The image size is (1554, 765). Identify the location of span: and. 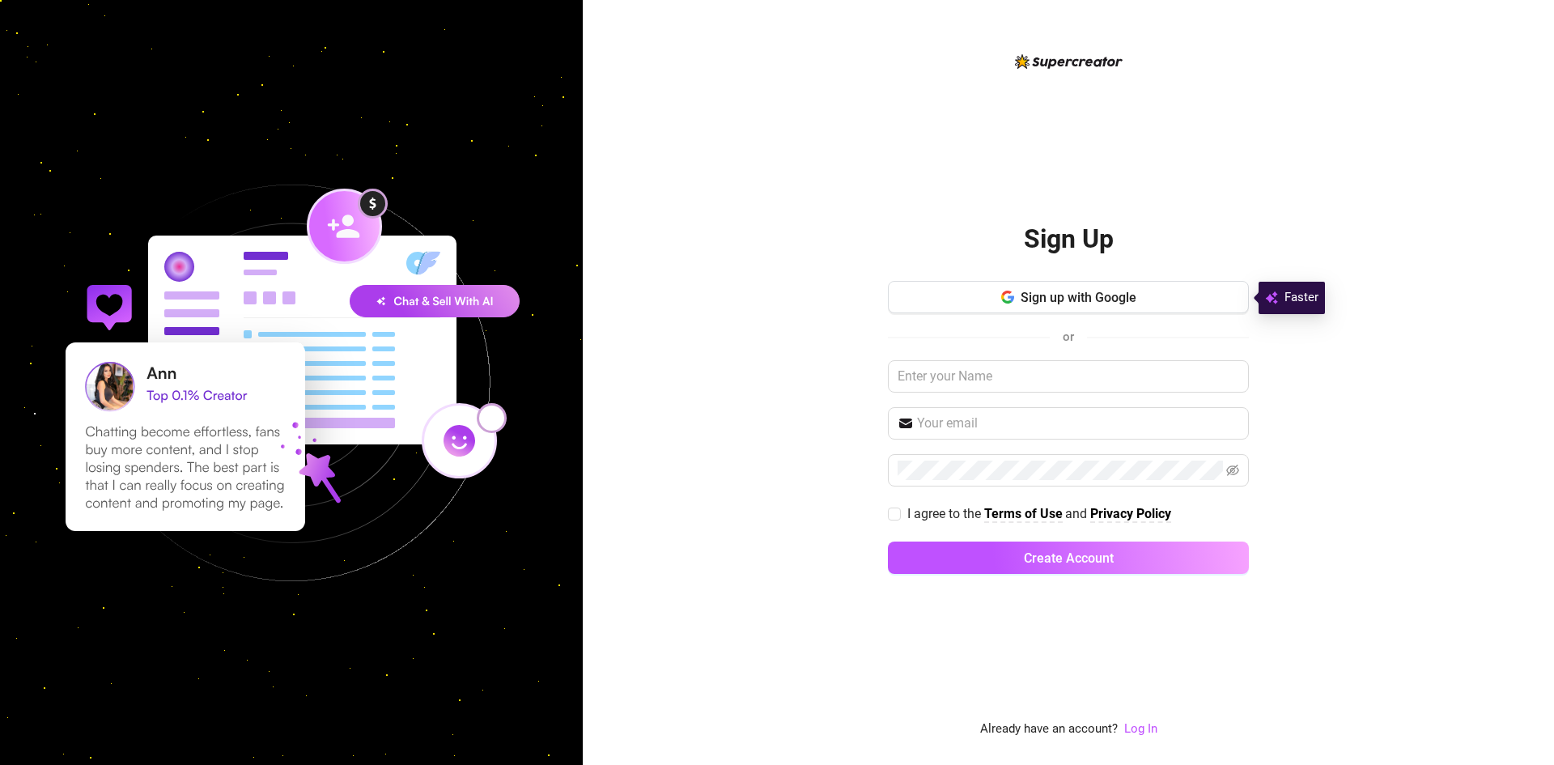
(1077, 513).